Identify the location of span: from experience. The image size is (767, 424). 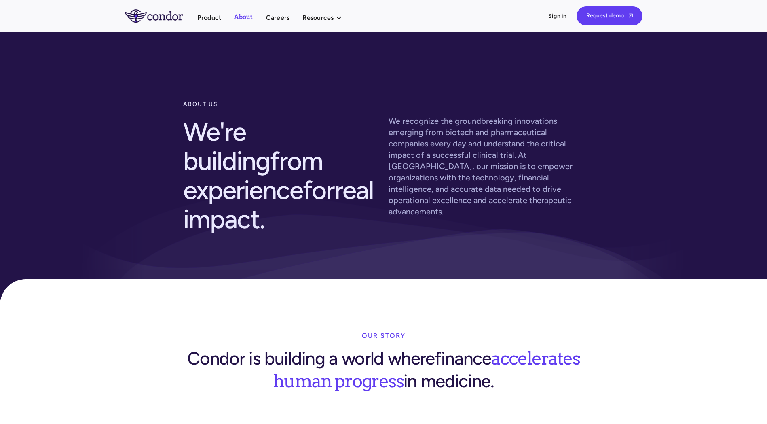
(253, 175).